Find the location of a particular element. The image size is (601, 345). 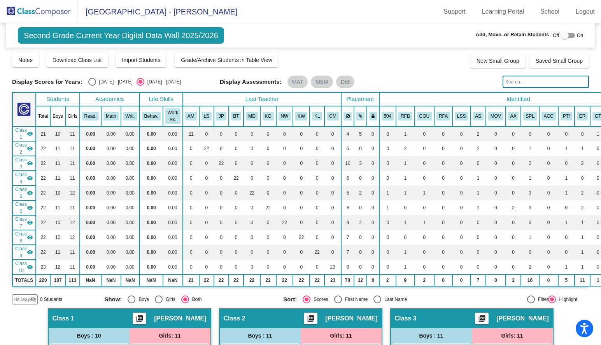

button: New Small Group is located at coordinates (498, 61).